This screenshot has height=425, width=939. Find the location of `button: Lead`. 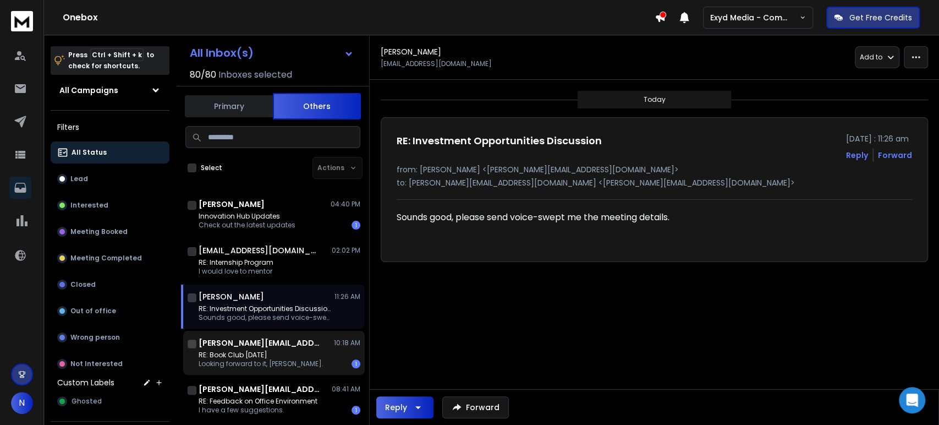

button: Lead is located at coordinates (110, 179).